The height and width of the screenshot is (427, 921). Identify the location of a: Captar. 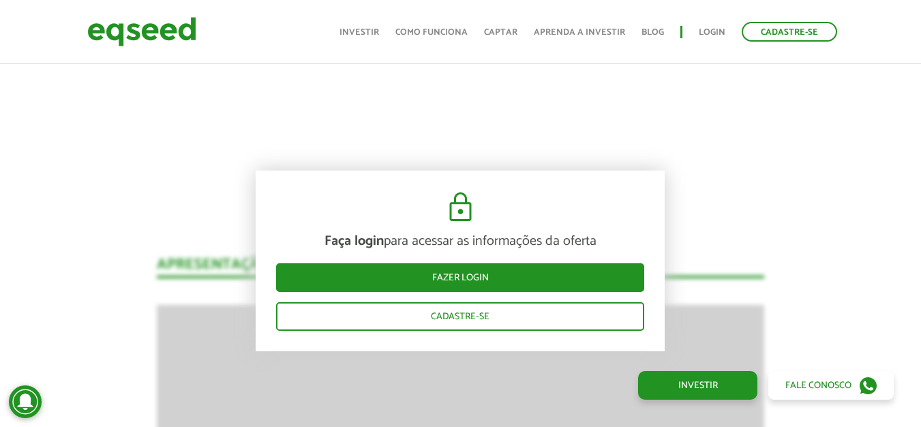
(500, 32).